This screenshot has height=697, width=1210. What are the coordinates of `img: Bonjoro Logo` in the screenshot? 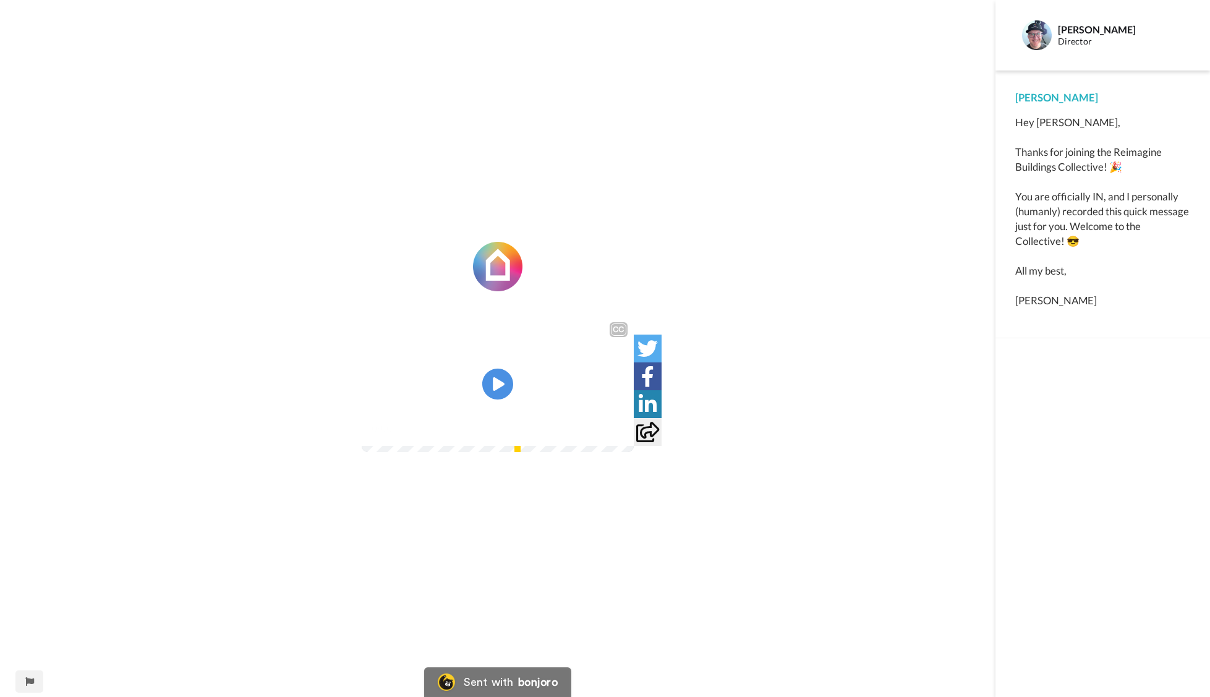 It's located at (446, 682).